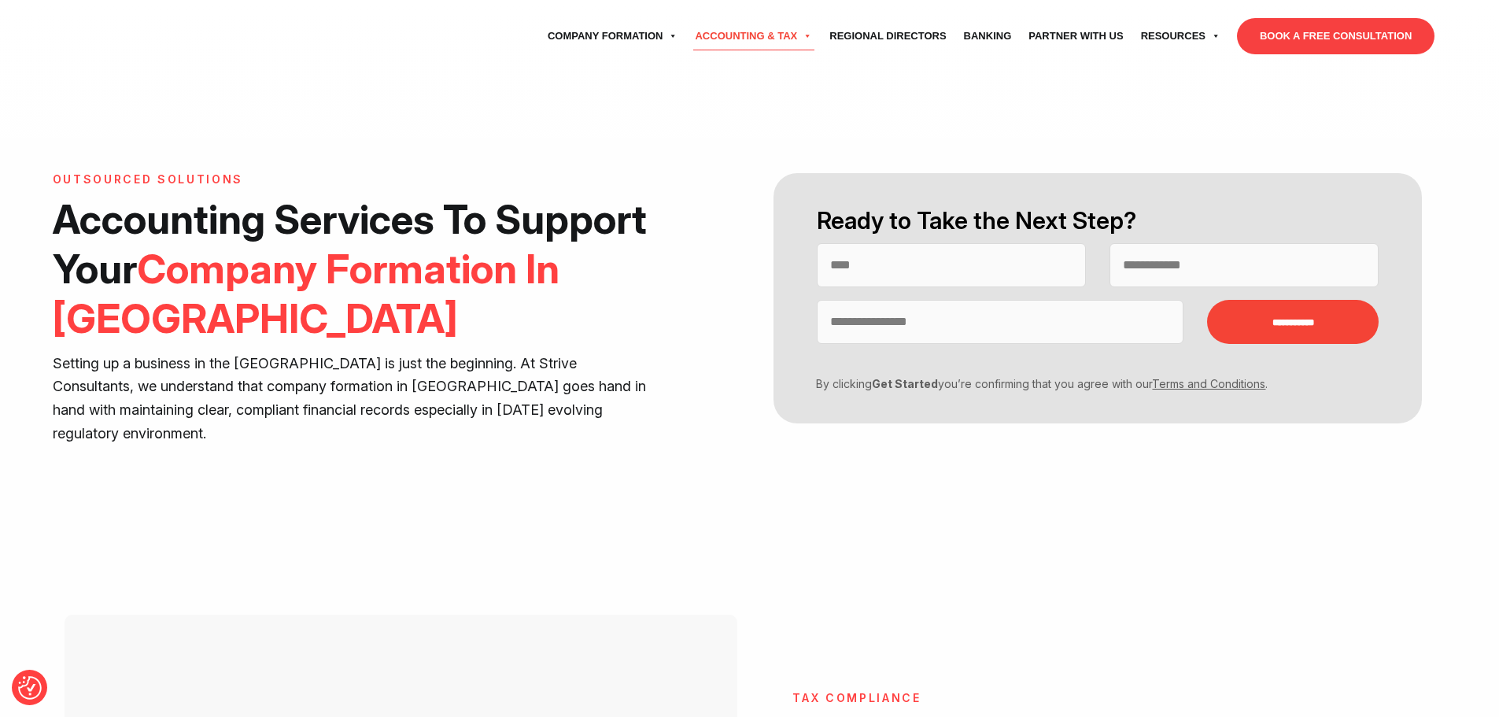 The height and width of the screenshot is (717, 1499). Describe the element at coordinates (1086, 383) in the screenshot. I see `p: By clicking you’re confirming that you agree with our .` at that location.